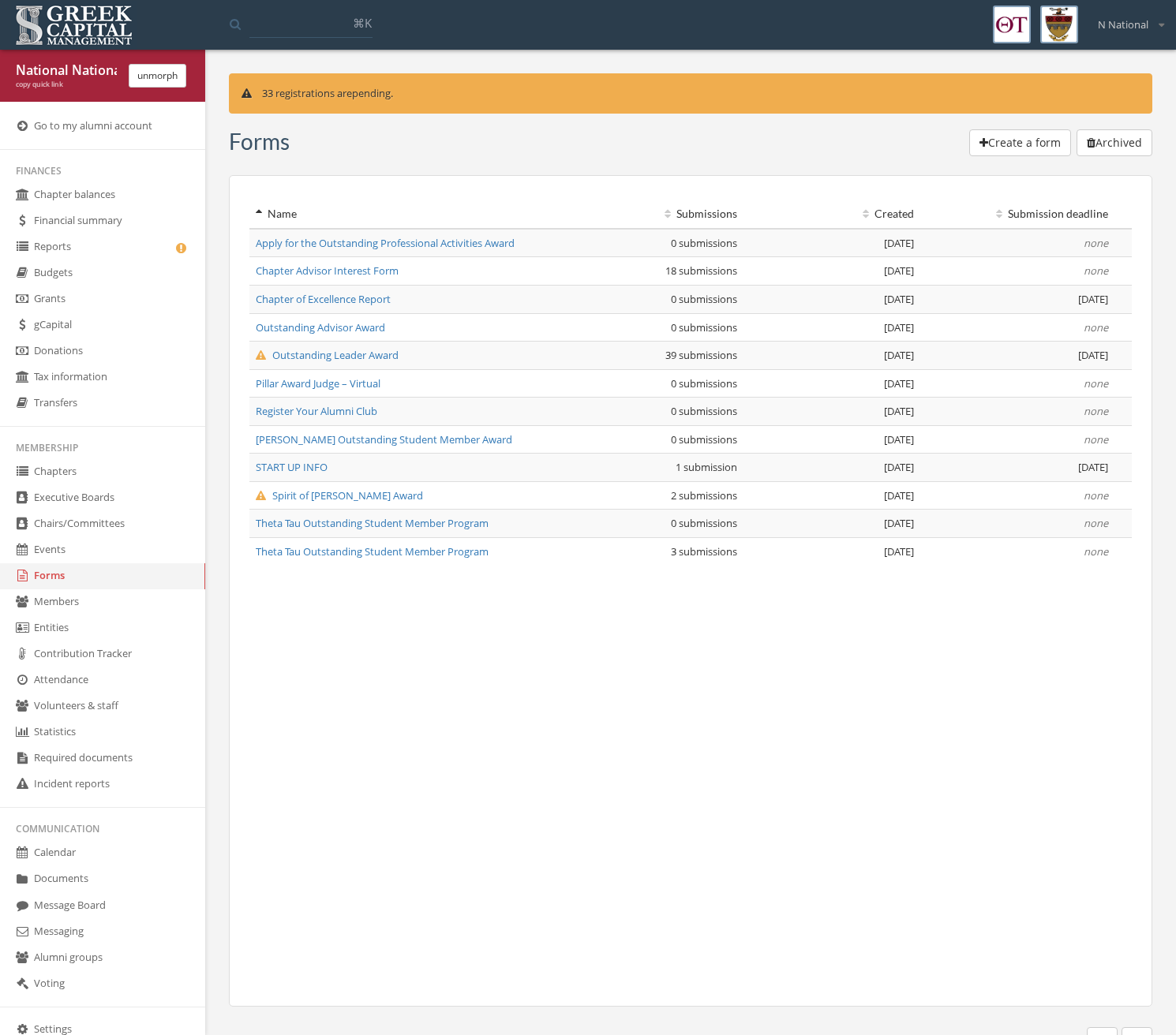 The image size is (1176, 1035). Describe the element at coordinates (400, 214) in the screenshot. I see `th: Name` at that location.